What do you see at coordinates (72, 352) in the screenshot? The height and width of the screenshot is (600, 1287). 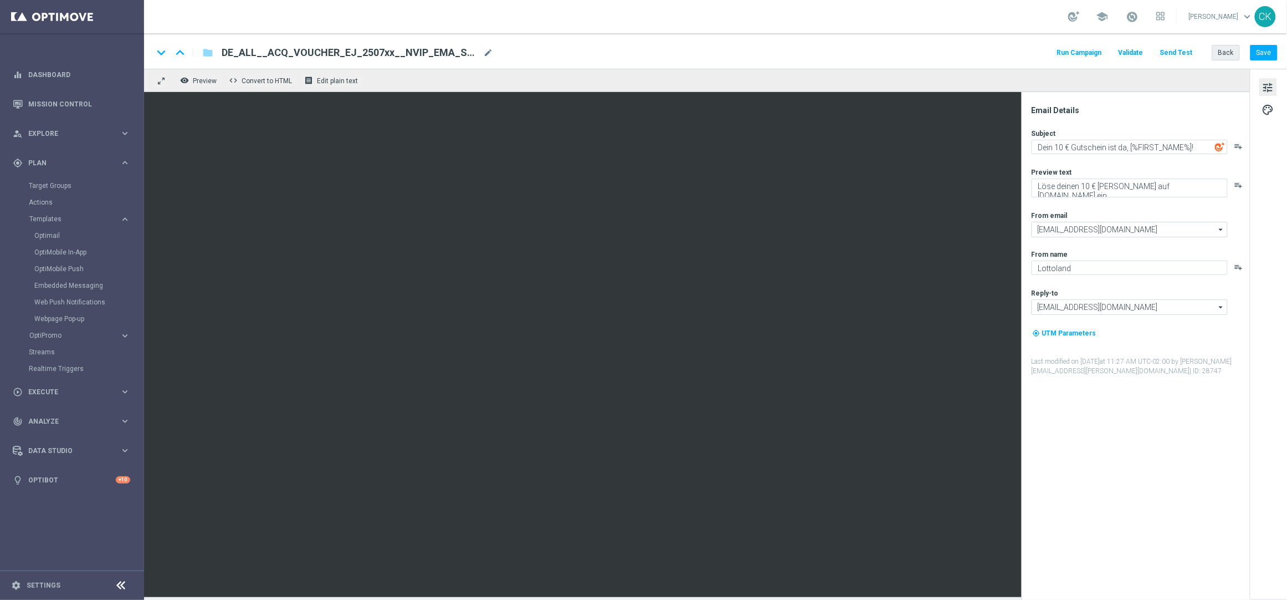 I see `a: Streams` at bounding box center [72, 352].